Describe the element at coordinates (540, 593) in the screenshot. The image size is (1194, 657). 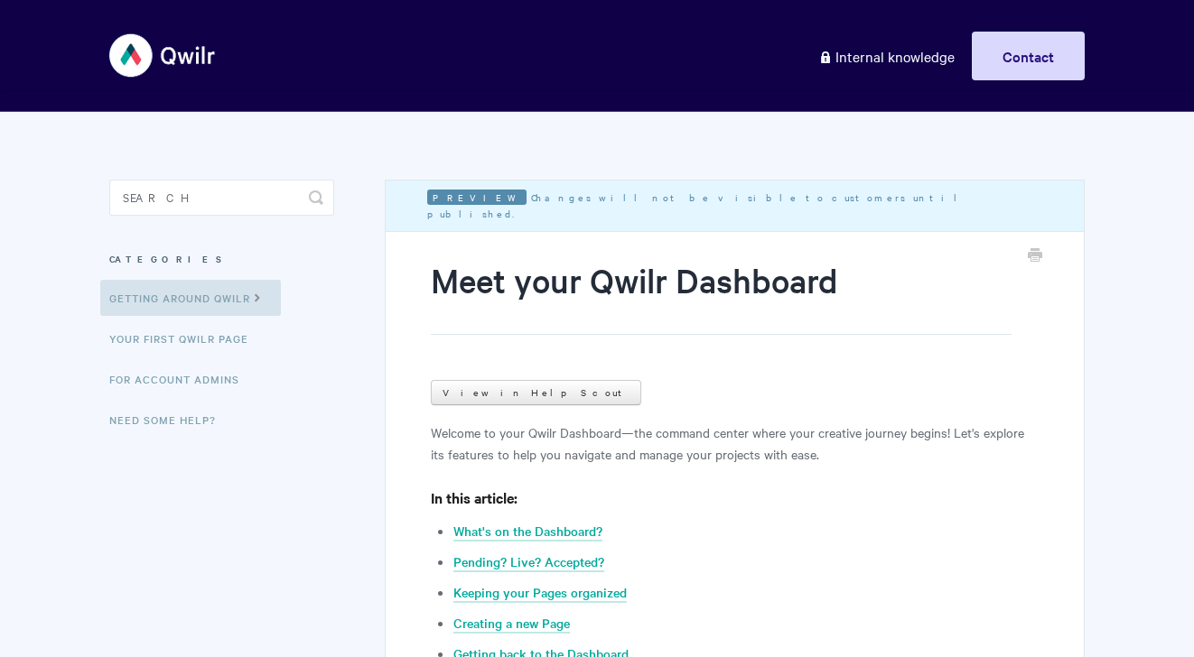
I see `a: Keeping your Pages organized` at that location.